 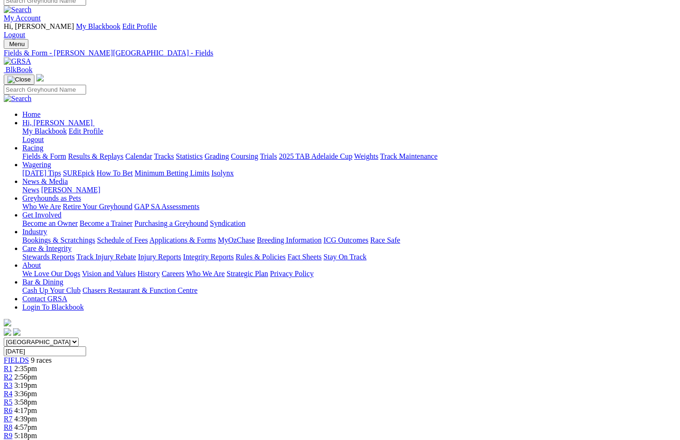 I want to click on a: Applications & Forms, so click(x=183, y=240).